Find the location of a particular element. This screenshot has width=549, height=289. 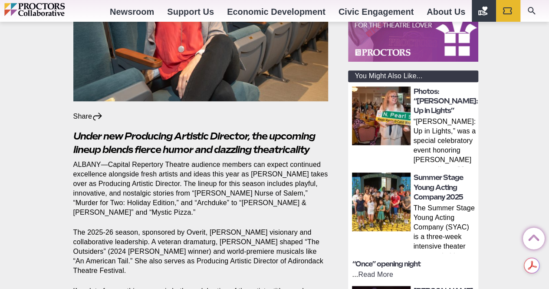

img: Proctors logo is located at coordinates (53, 10).